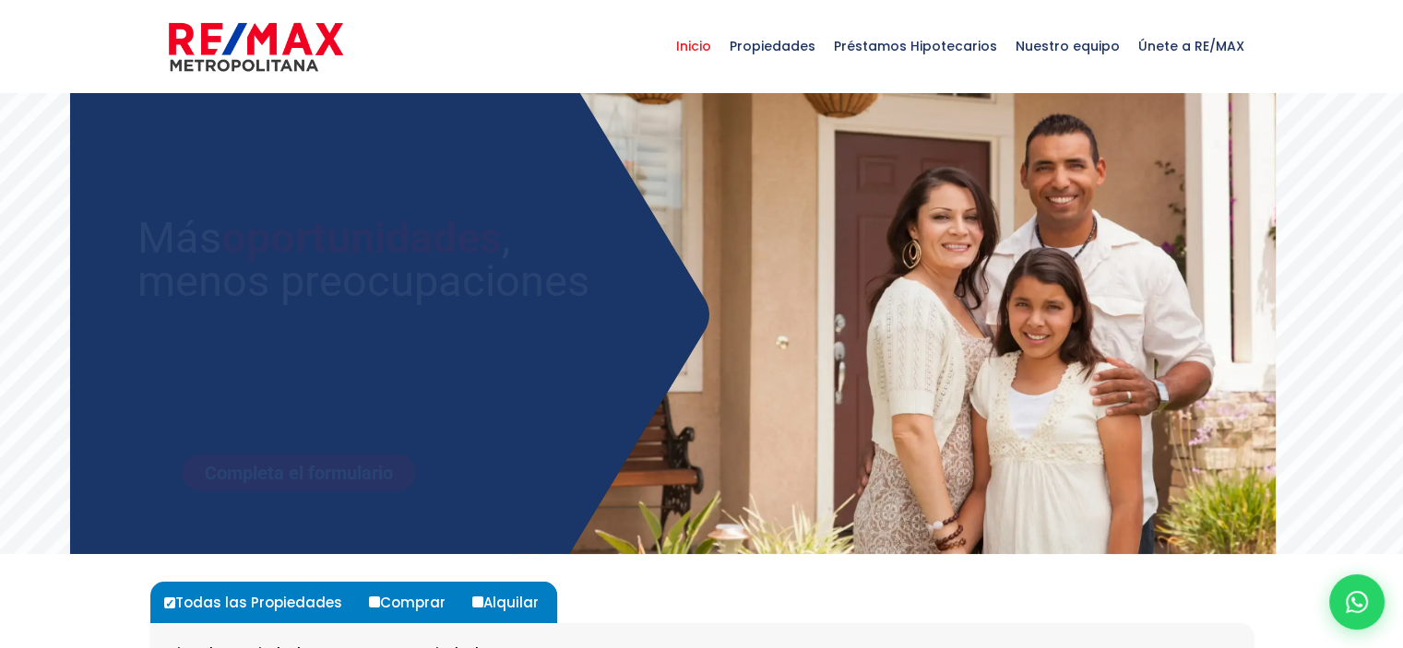 The height and width of the screenshot is (648, 1403). I want to click on label: Todas las Propiedades, so click(260, 602).